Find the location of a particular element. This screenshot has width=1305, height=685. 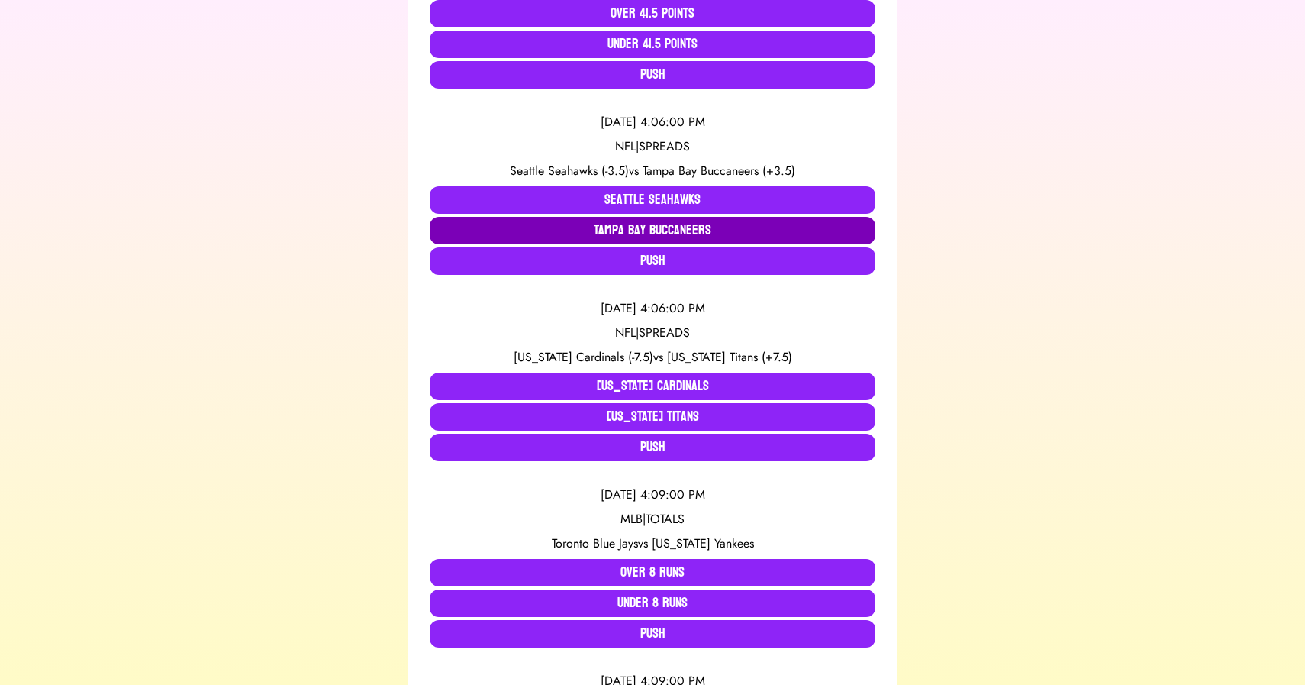

span: Seattle Seahawks (-3.5) is located at coordinates (569, 170).